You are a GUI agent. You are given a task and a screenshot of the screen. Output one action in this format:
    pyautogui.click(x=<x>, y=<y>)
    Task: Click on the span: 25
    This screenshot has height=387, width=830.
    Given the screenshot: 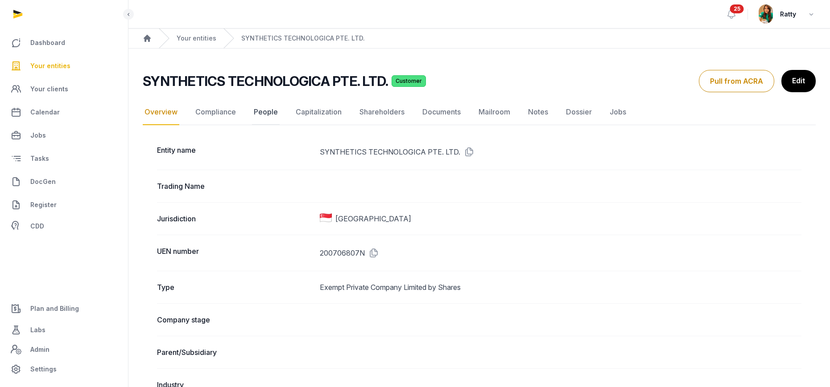 What is the action you would take?
    pyautogui.click(x=736, y=9)
    